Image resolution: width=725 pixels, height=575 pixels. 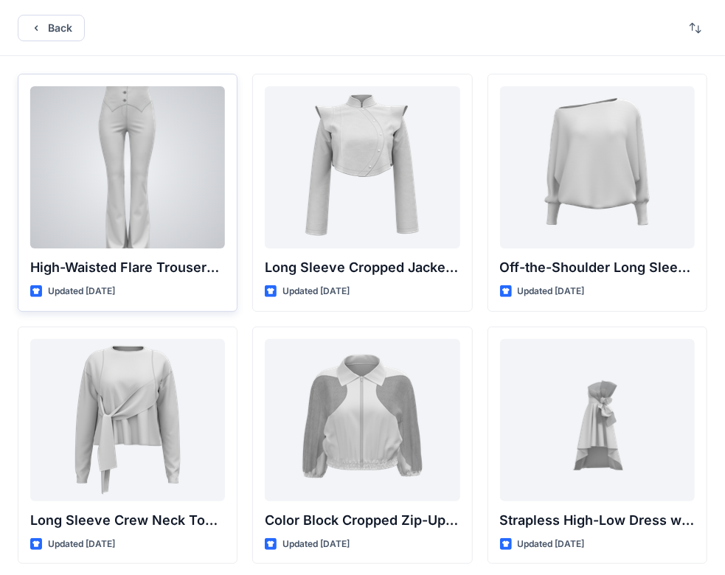 I want to click on a: Strapless High-Low Dress with Side Bow Detail, so click(x=597, y=420).